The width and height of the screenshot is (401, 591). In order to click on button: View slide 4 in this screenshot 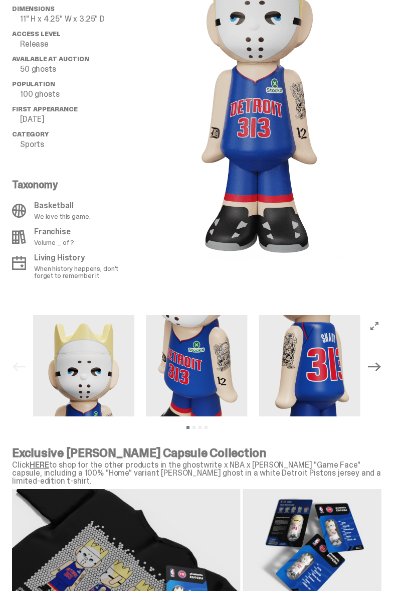, I will do `click(206, 427)`.